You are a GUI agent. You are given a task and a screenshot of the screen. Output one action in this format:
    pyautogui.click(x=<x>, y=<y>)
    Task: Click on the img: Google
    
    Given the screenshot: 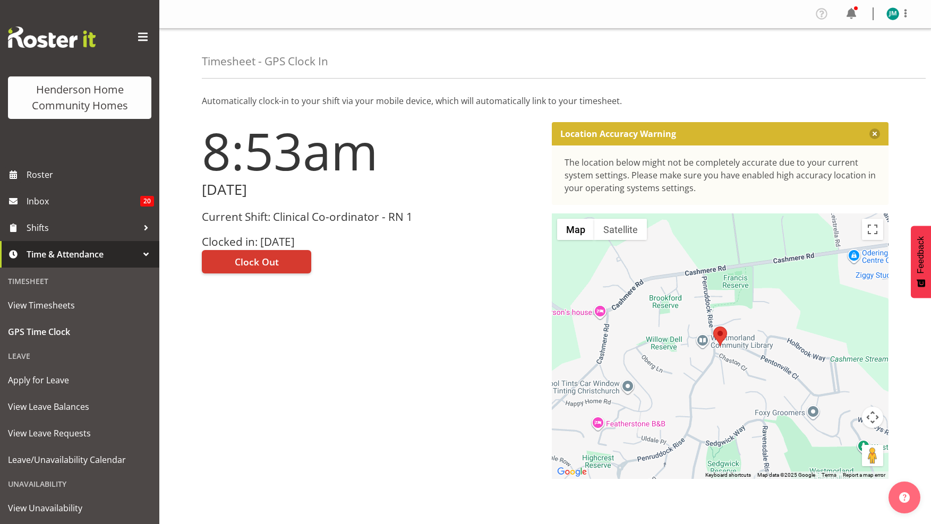 What is the action you would take?
    pyautogui.click(x=572, y=472)
    